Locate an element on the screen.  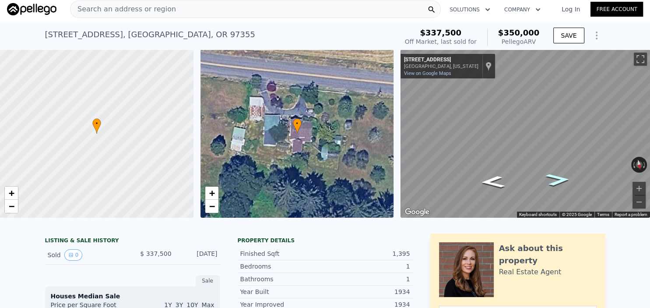
div: Houses Median Sale is located at coordinates (133, 296).